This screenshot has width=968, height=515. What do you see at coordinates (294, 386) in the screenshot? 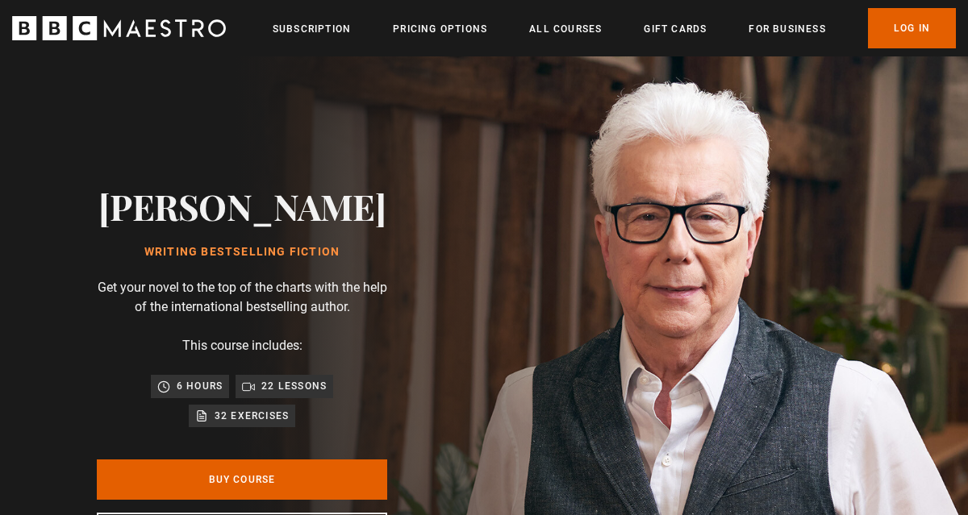
I see `p: 22 lessons` at bounding box center [294, 386].